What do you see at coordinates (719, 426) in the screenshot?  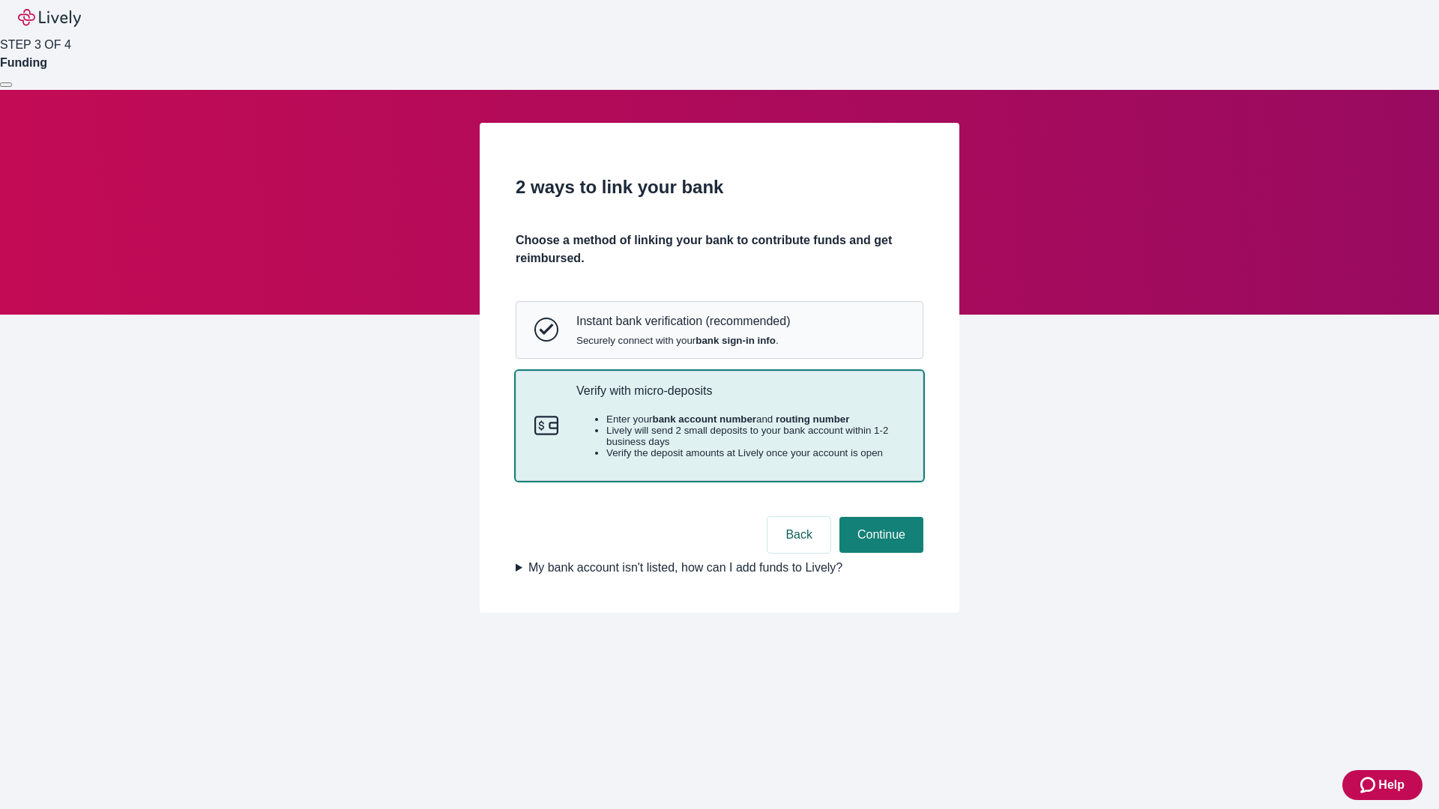 I see `button: Micro-depositsVerify with micro-depositsEnter yourbank account numberand routing numberLively wil...` at bounding box center [719, 426].